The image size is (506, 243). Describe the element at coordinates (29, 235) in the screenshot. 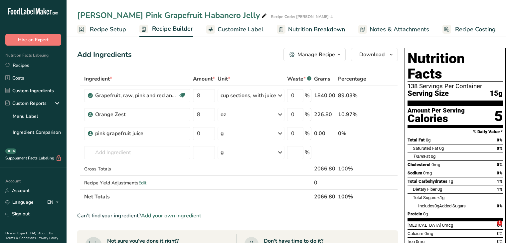

I see `a: About Us .` at that location.